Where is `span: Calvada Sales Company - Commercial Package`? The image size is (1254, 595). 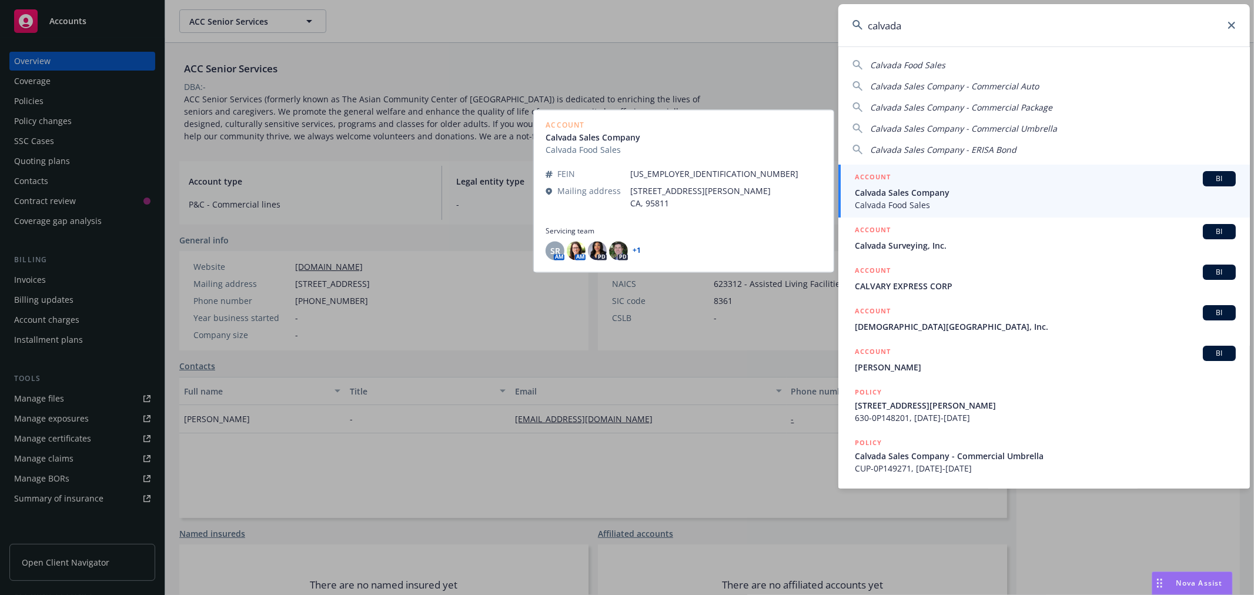
span: Calvada Sales Company - Commercial Package is located at coordinates (962, 107).